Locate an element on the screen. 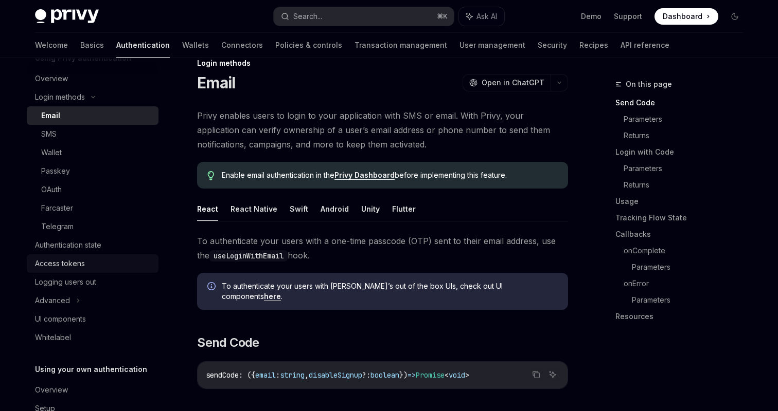  div: SMS is located at coordinates (49, 134).